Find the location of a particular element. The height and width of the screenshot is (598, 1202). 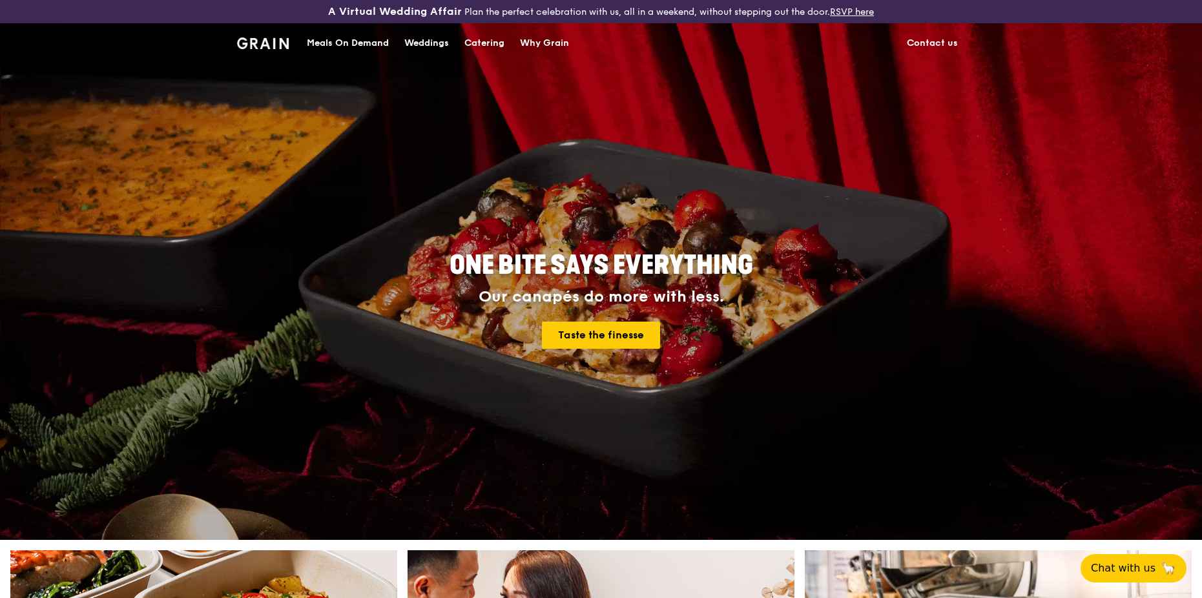

h3: A Virtual Wedding Affair is located at coordinates (395, 12).